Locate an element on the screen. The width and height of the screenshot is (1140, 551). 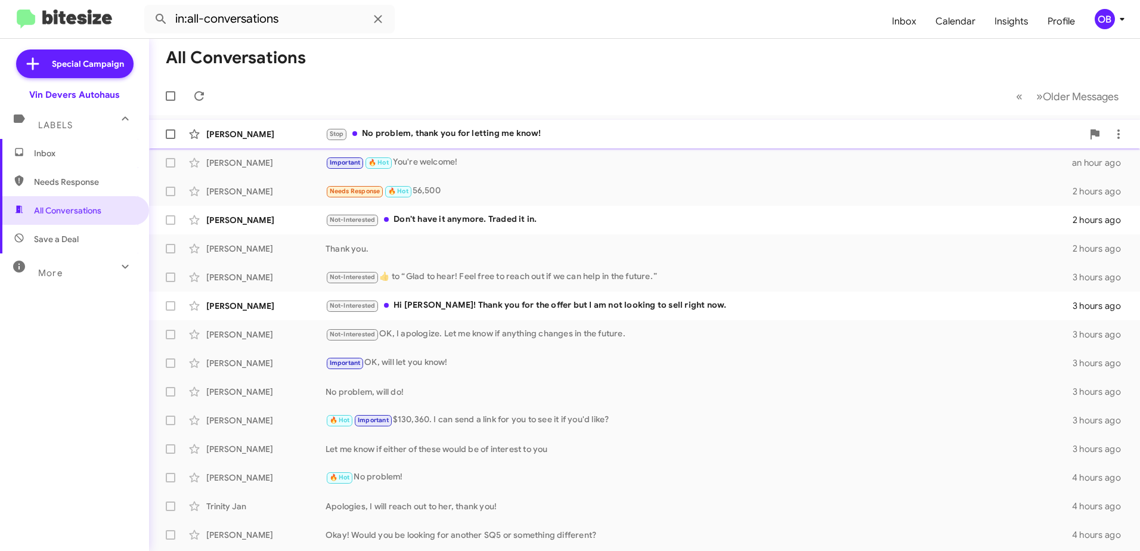
a: Calendar is located at coordinates (955, 21).